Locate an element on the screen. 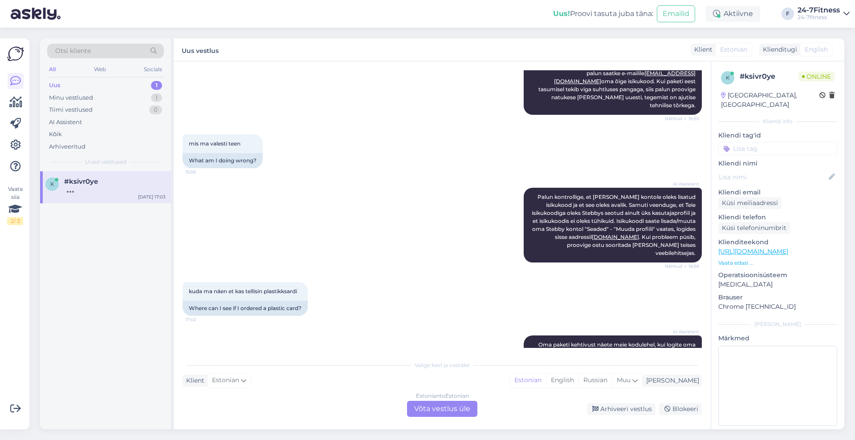  span: Nähtud ✓ 16:55 is located at coordinates (682, 118).